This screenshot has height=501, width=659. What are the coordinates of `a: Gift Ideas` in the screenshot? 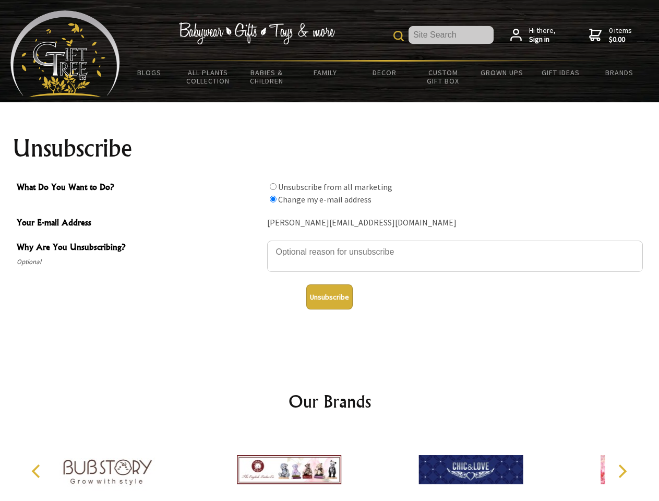 It's located at (561, 73).